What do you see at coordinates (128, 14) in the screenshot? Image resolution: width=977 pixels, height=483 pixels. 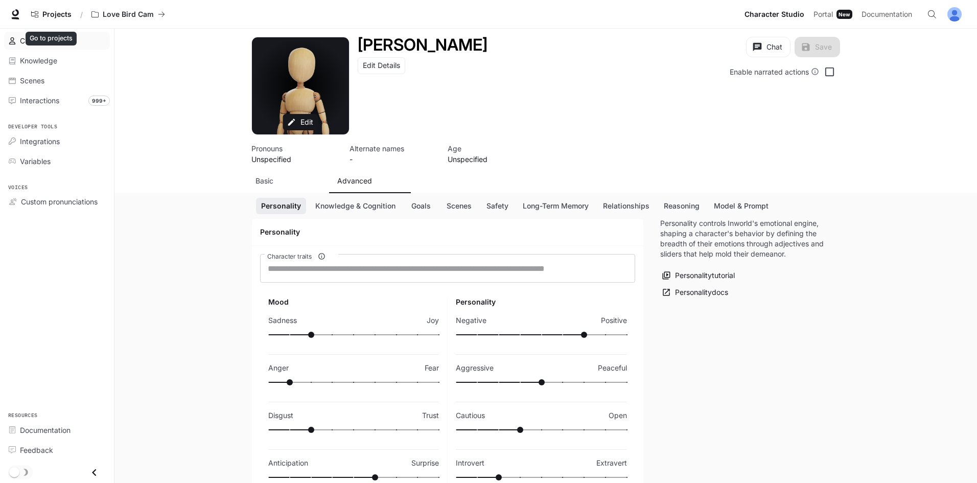 I see `button: All workspaces` at bounding box center [128, 14].